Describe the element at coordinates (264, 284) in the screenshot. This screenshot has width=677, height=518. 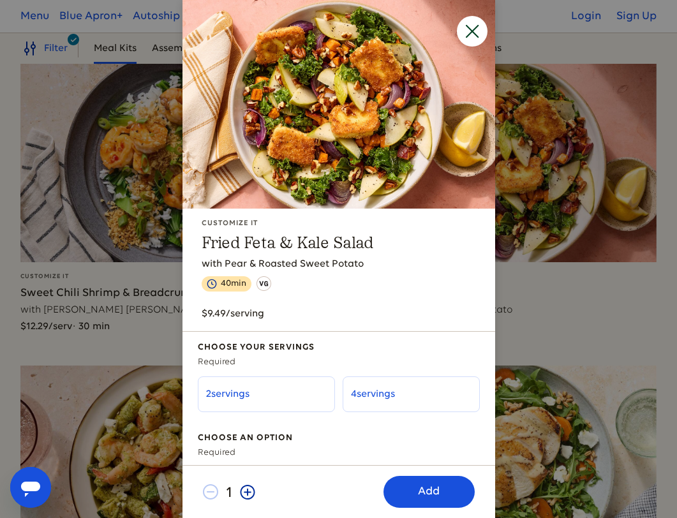
I see `svg: vegetarian` at that location.